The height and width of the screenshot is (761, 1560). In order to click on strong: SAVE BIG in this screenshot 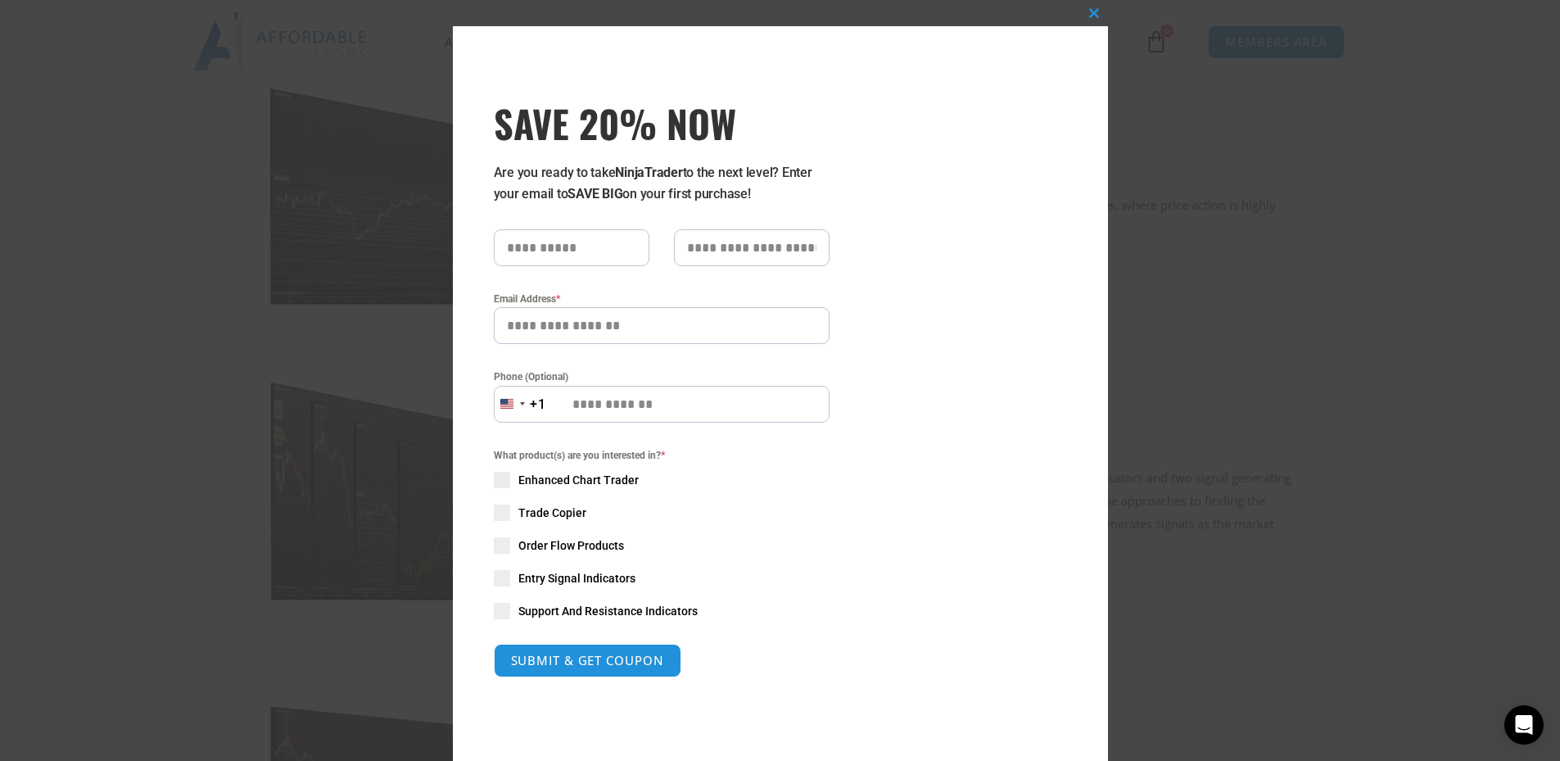, I will do `click(594, 193)`.